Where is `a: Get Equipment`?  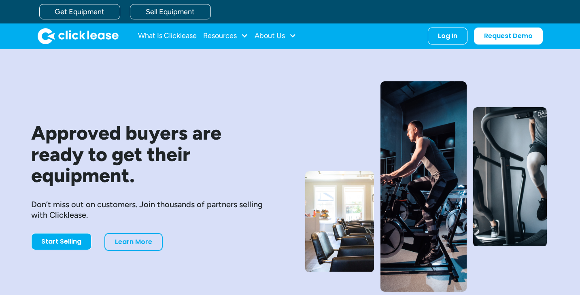 a: Get Equipment is located at coordinates (80, 12).